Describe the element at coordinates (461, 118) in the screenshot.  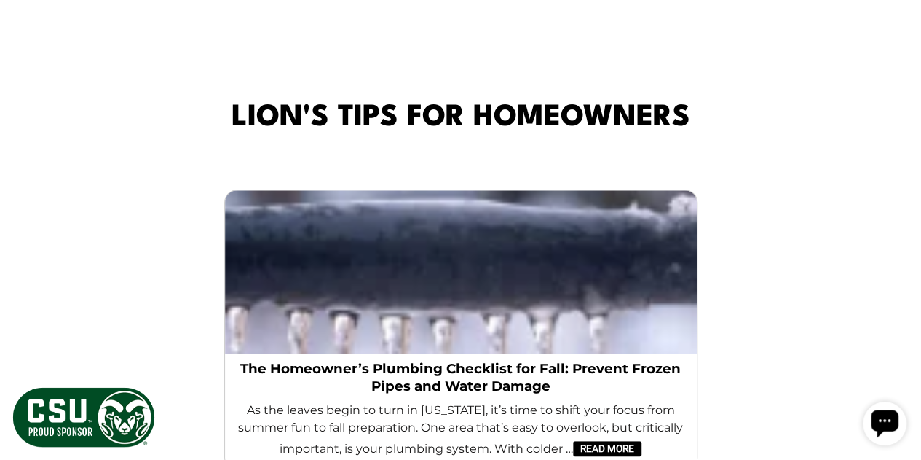
I see `span: Lion's Tips for Homeowners` at that location.